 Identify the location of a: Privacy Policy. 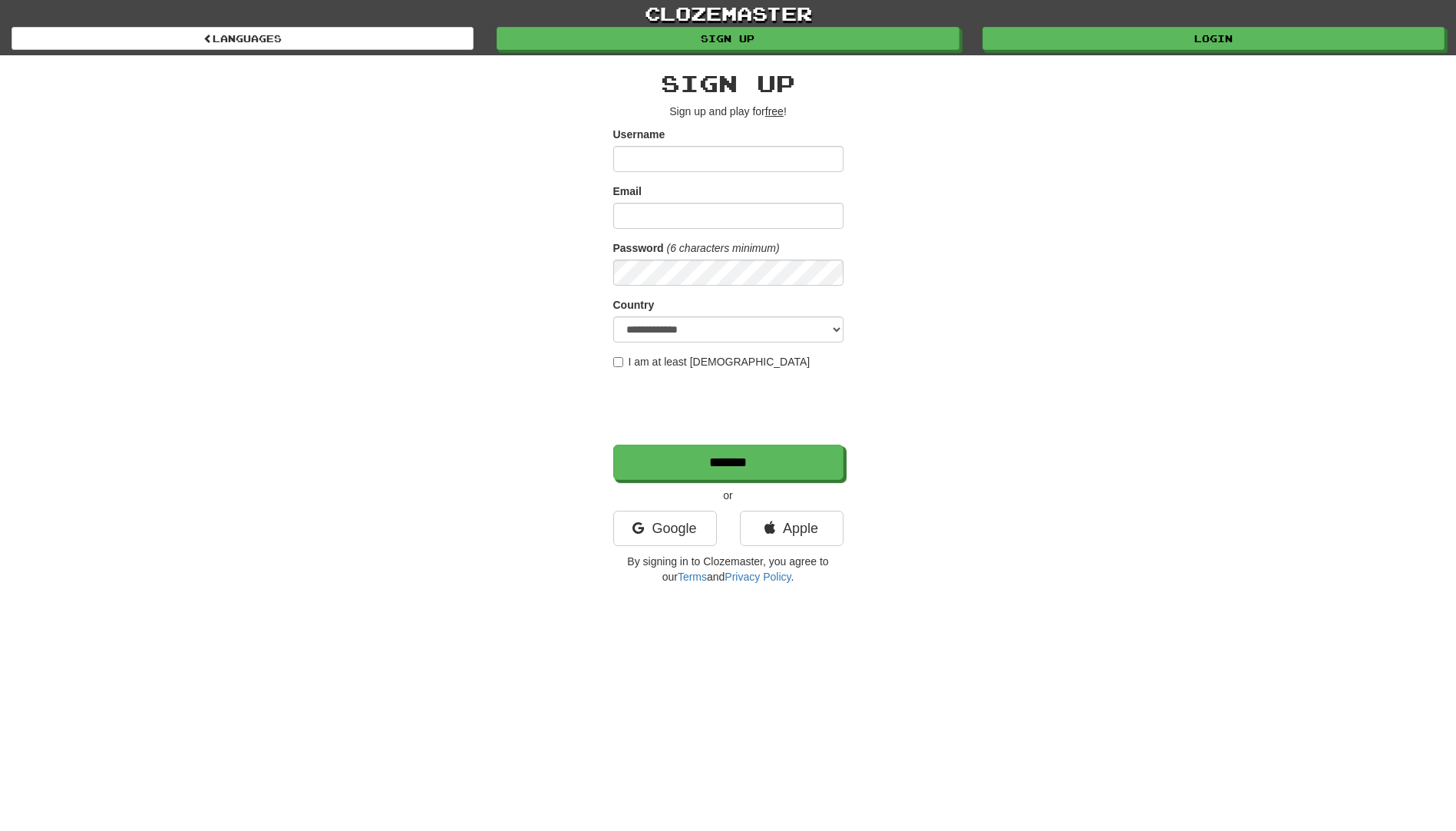
(758, 577).